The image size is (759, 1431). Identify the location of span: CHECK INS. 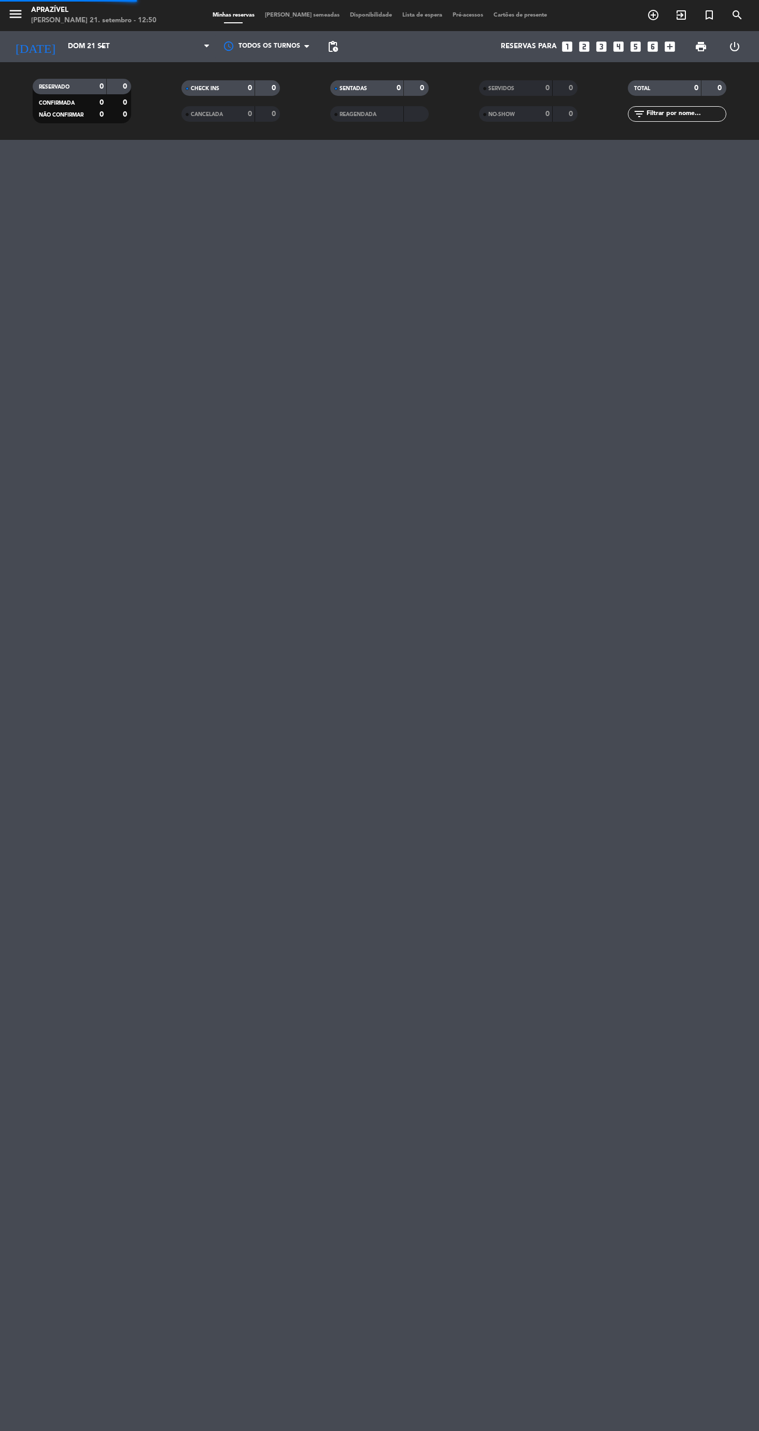
(205, 89).